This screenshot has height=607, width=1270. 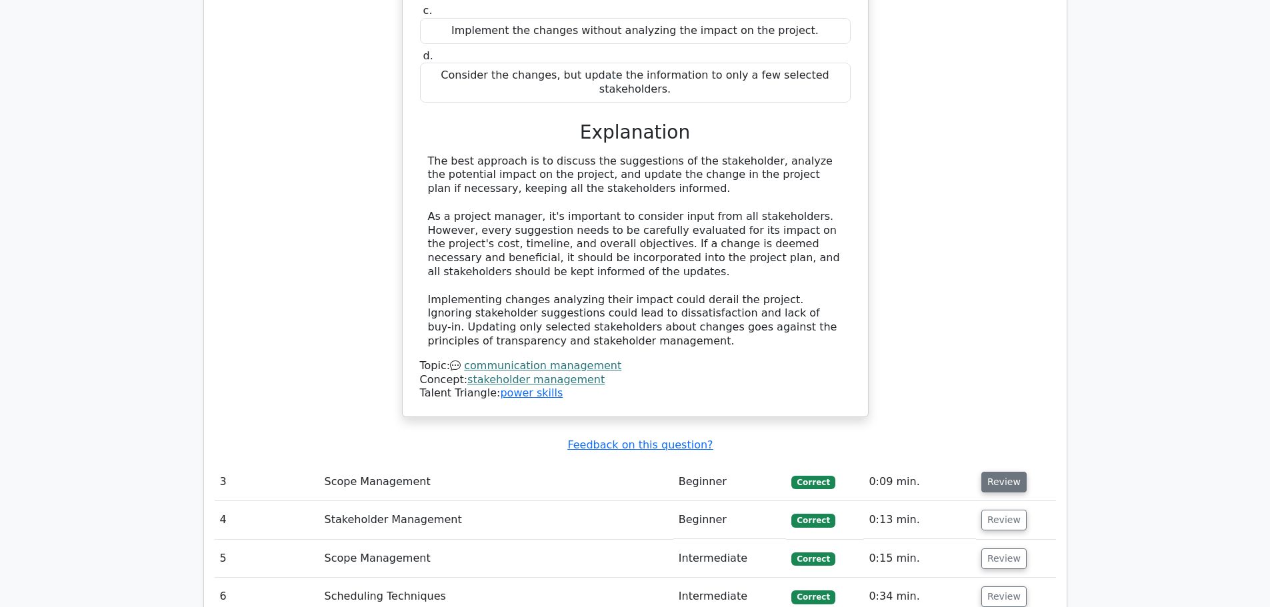 What do you see at coordinates (730, 559) in the screenshot?
I see `td: Intermediate` at bounding box center [730, 559].